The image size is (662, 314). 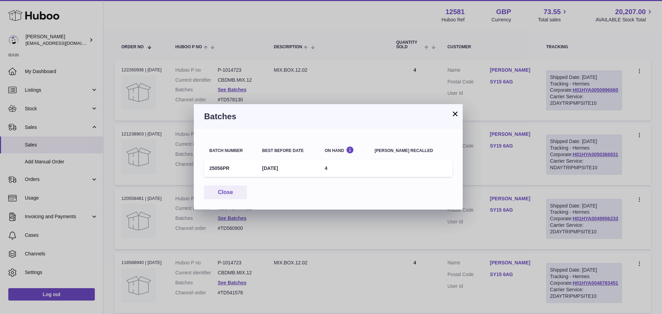 I want to click on div: On Hand, so click(x=344, y=149).